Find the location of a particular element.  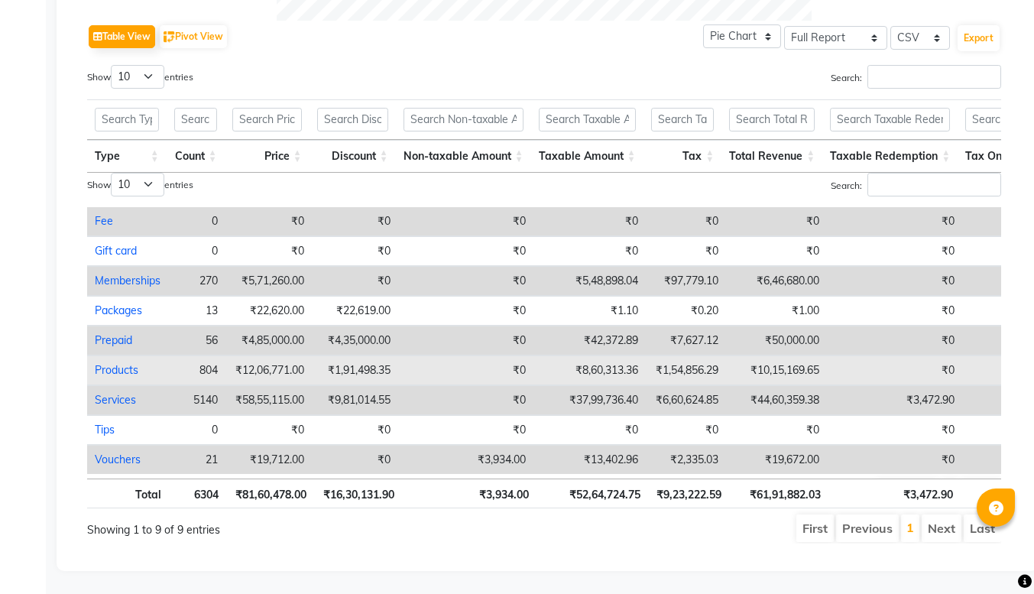

td: 21 is located at coordinates (196, 459).